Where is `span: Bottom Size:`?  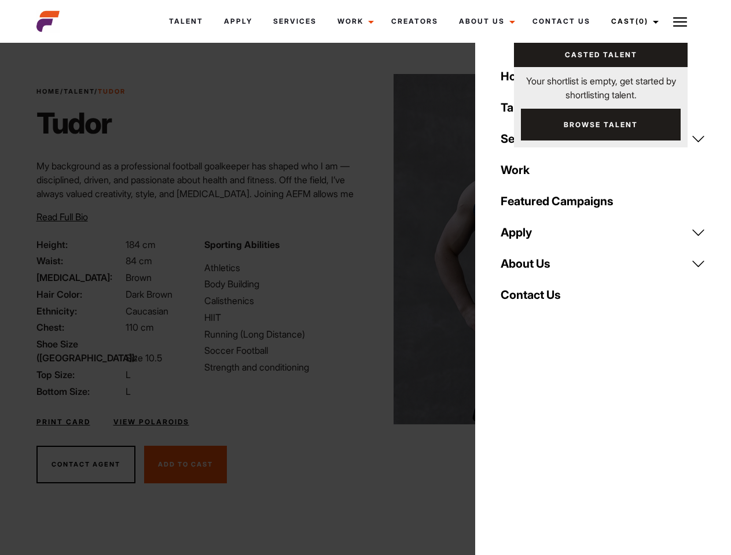
span: Bottom Size: is located at coordinates (80, 392).